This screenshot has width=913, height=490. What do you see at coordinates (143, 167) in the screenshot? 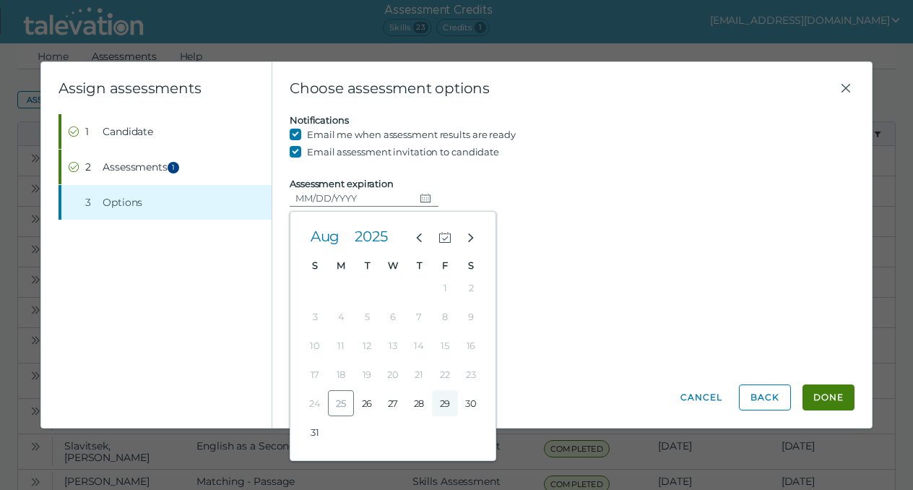
I see `span: Assessments` at bounding box center [143, 167].